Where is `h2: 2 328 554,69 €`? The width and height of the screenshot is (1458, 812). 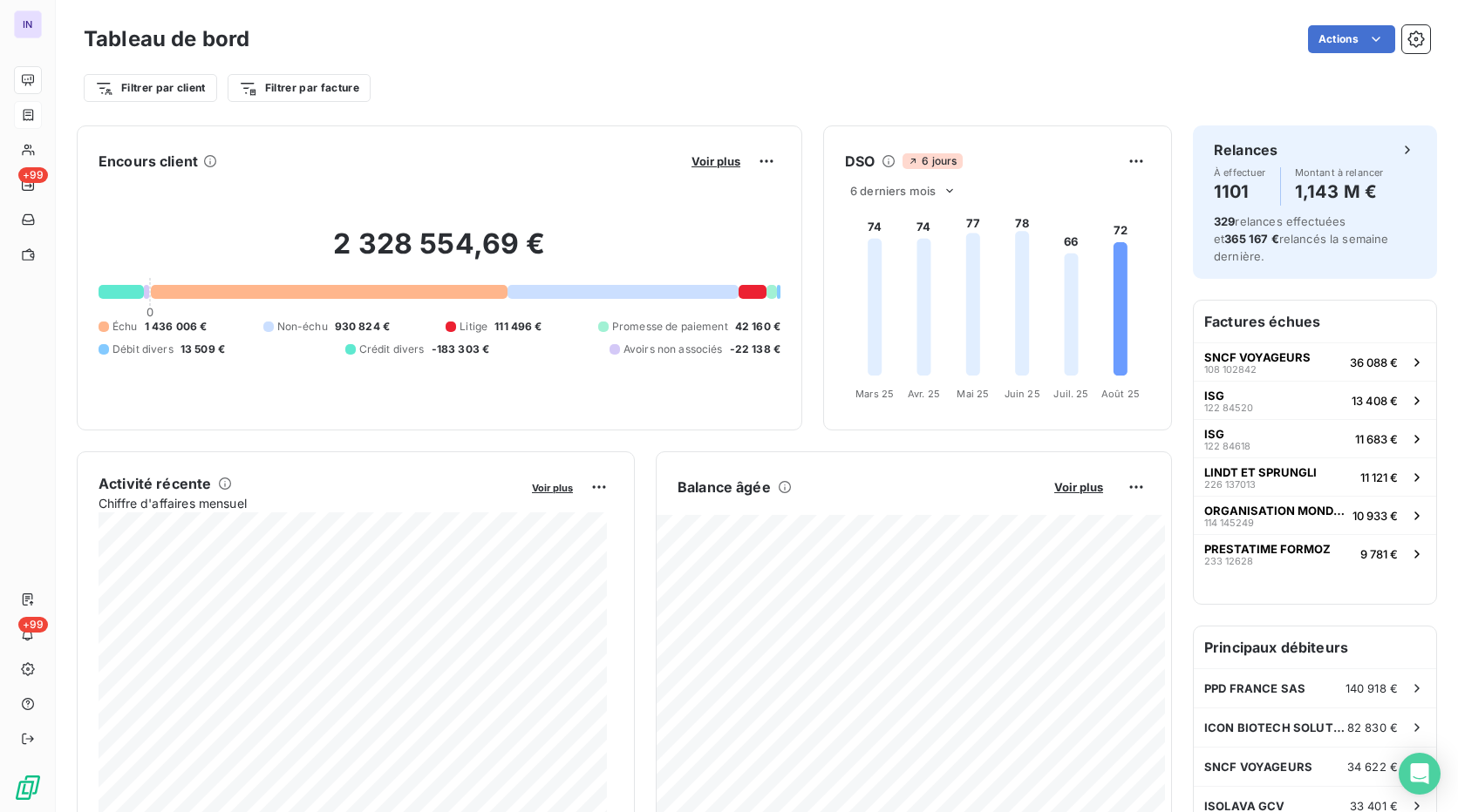 h2: 2 328 554,69 € is located at coordinates (439, 253).